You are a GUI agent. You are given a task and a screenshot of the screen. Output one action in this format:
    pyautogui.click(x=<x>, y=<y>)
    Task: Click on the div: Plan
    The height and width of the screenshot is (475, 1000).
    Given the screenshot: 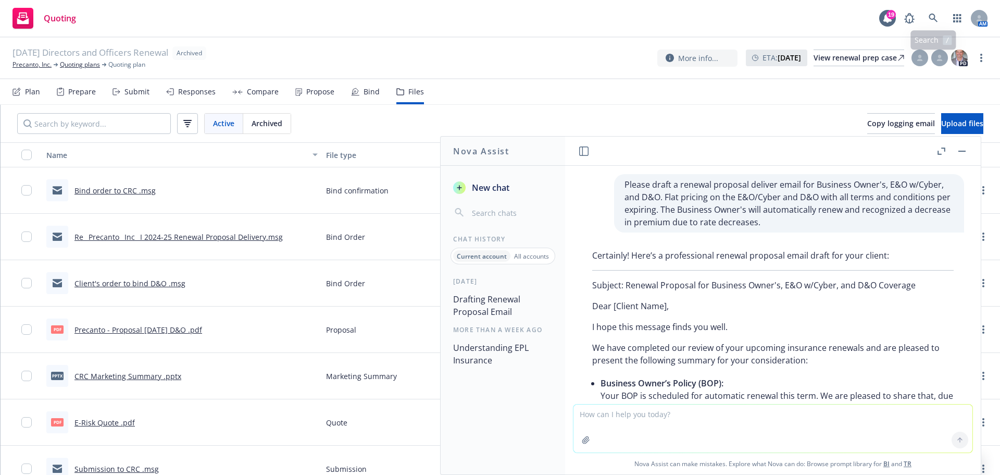 What is the action you would take?
    pyautogui.click(x=32, y=92)
    